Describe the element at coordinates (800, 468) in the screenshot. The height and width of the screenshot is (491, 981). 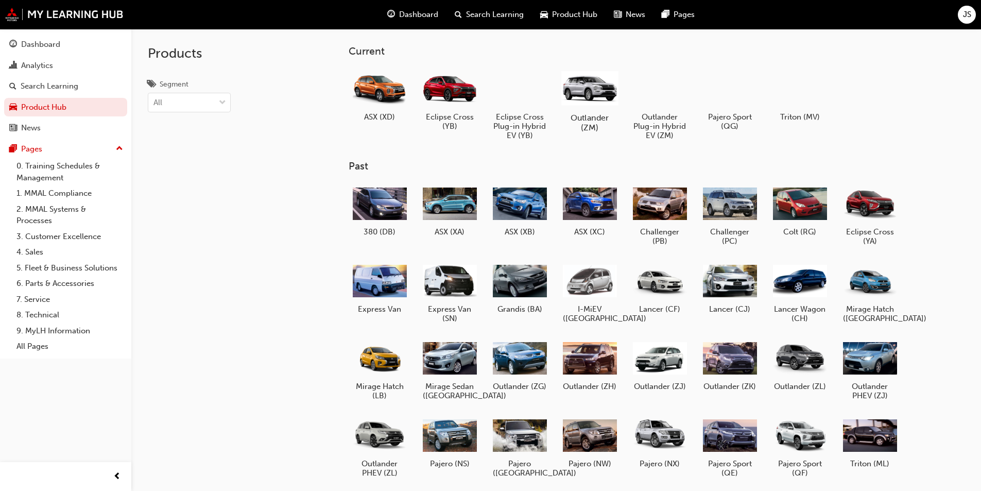
I see `h5: Pajero Sport (QF)` at that location.